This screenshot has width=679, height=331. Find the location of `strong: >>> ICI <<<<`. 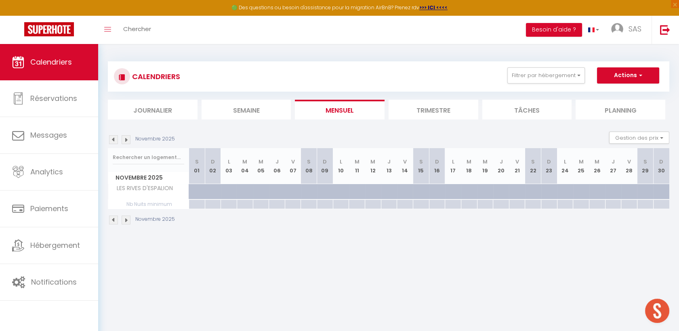

strong: >>> ICI <<<< is located at coordinates (433, 7).